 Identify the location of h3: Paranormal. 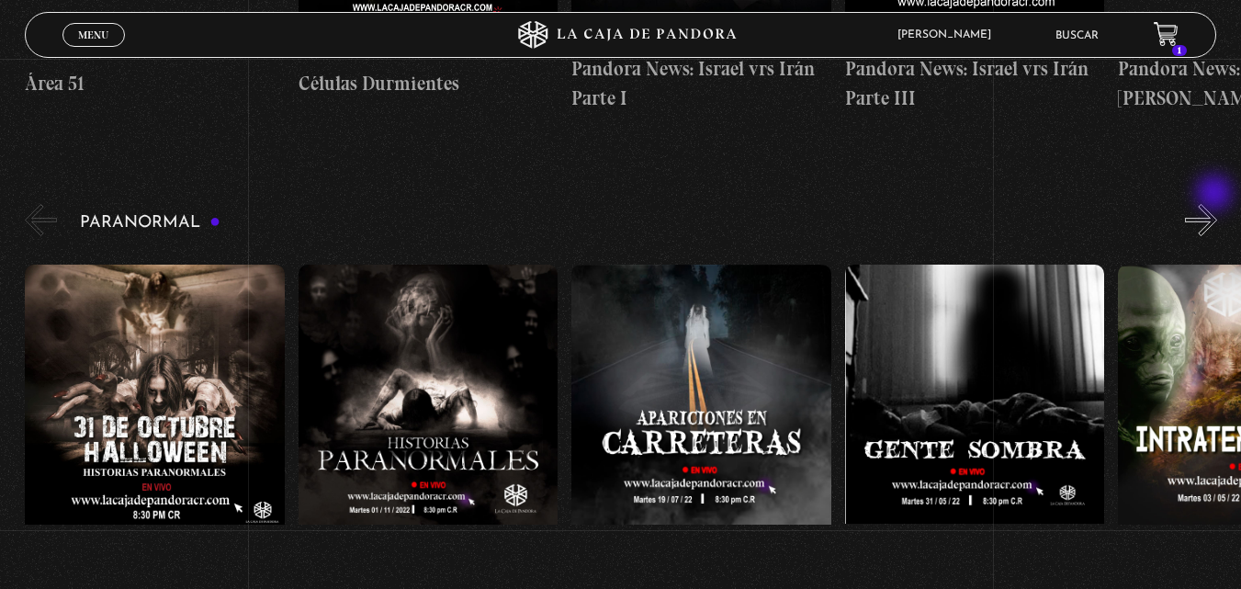
(150, 222).